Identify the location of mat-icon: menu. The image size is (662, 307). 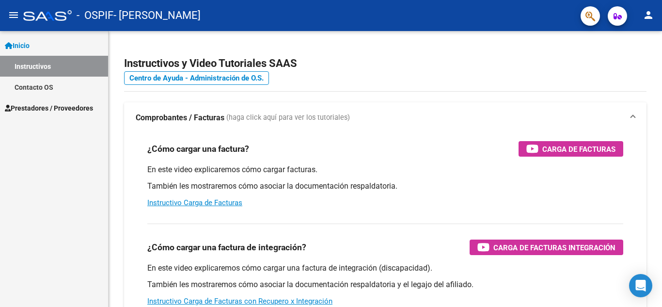
(14, 15).